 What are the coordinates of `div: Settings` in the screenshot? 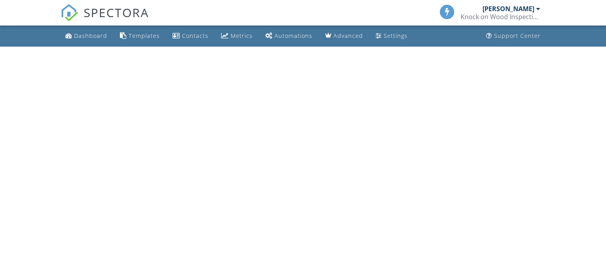 It's located at (396, 35).